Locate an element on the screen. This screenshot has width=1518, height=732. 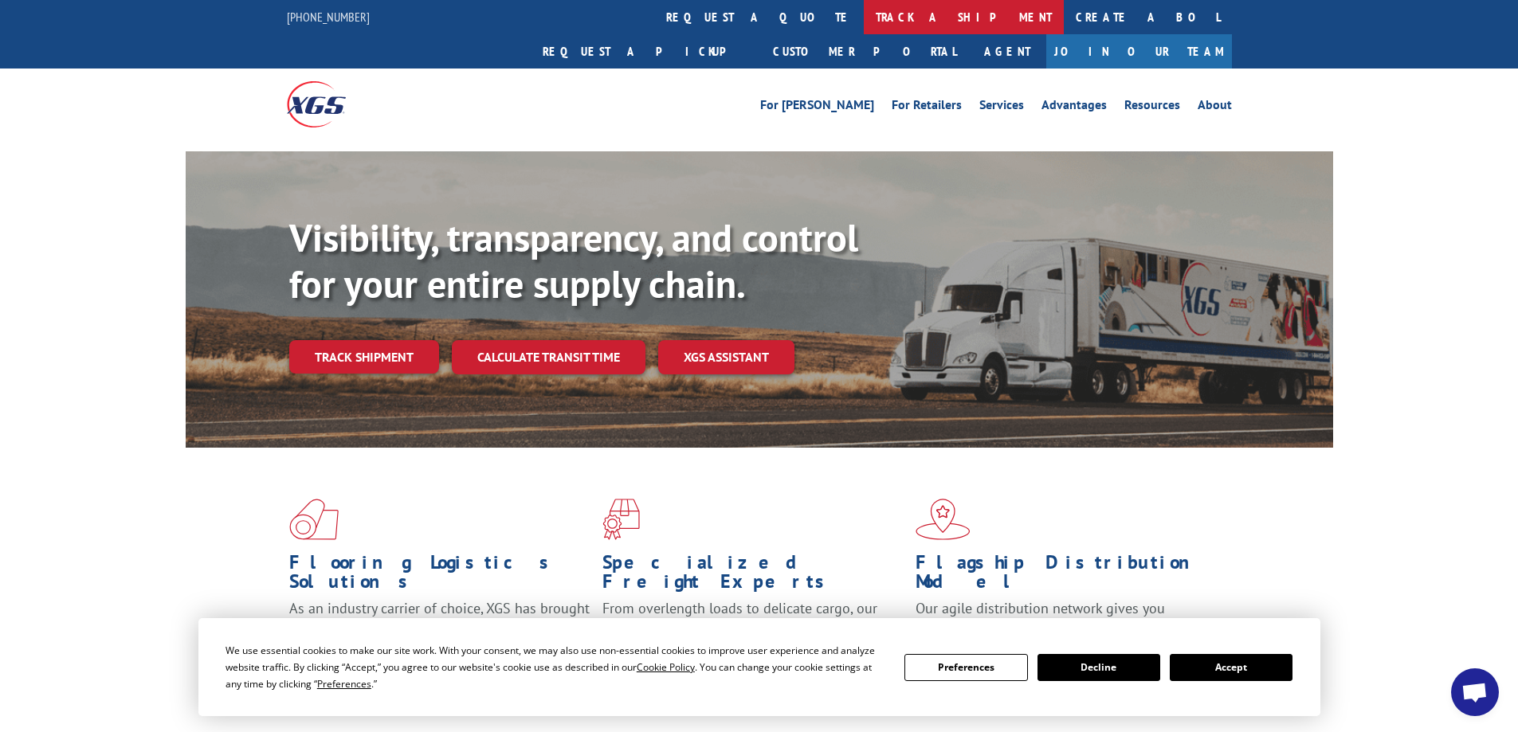
a: Resources is located at coordinates (1152, 108).